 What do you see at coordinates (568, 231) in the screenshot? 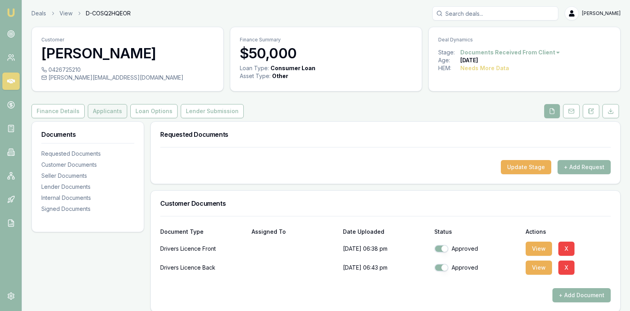
I see `div: Actions` at bounding box center [568, 231].